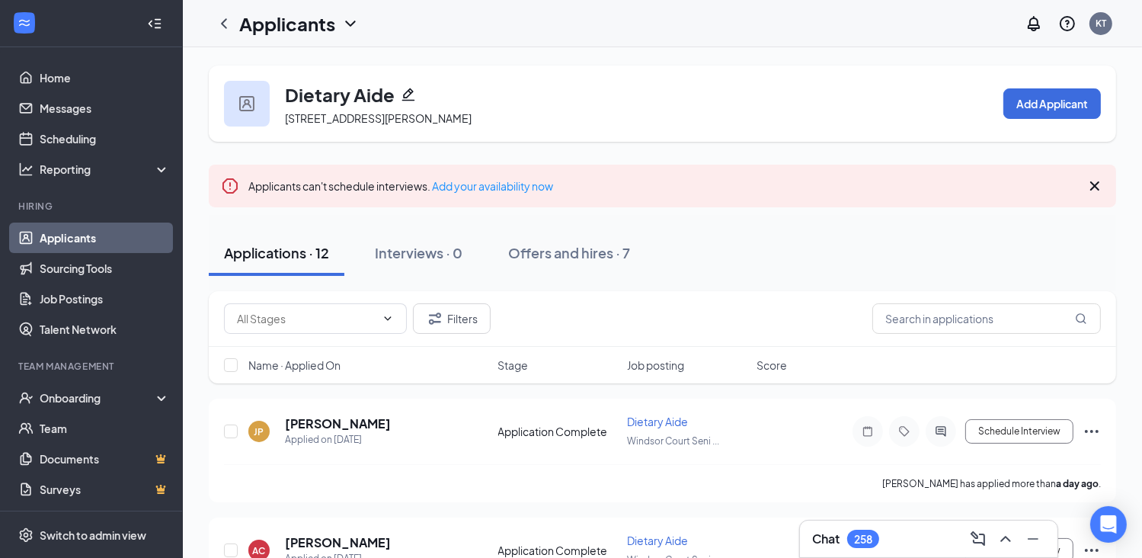 This screenshot has width=1142, height=558. Describe the element at coordinates (1034, 24) in the screenshot. I see `svg: Notifications` at that location.